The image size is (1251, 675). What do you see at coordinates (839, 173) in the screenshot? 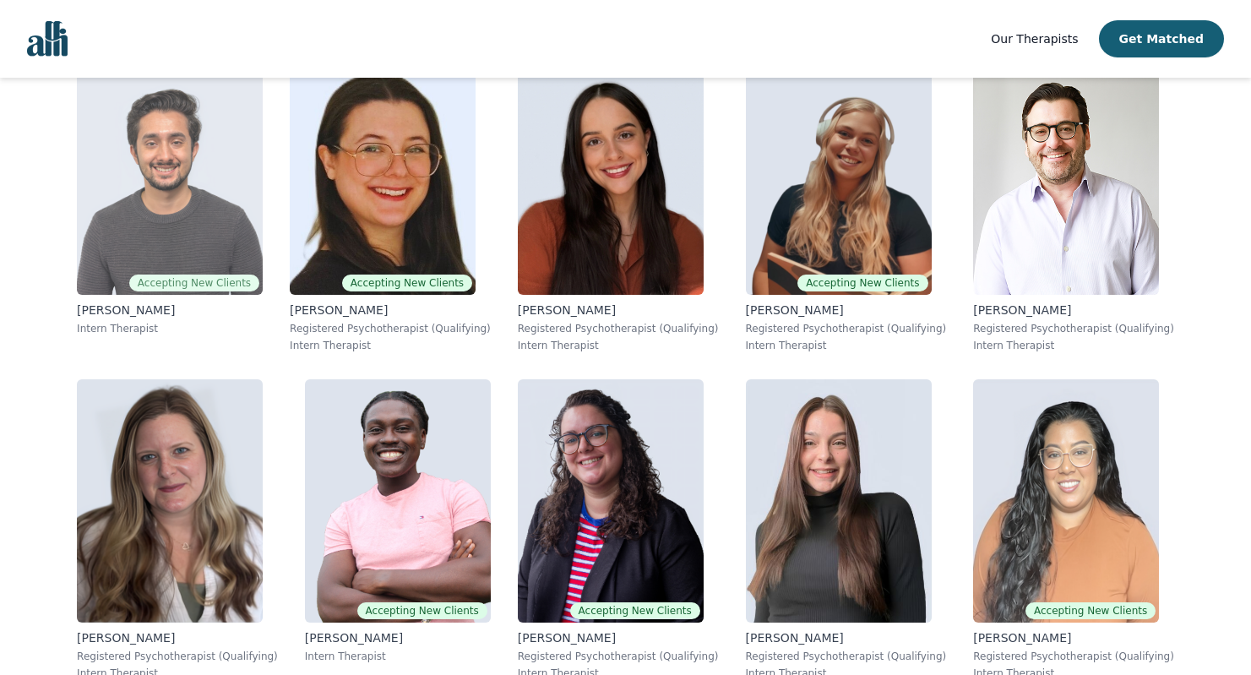
I see `img: Emerald_Weninger` at bounding box center [839, 173].